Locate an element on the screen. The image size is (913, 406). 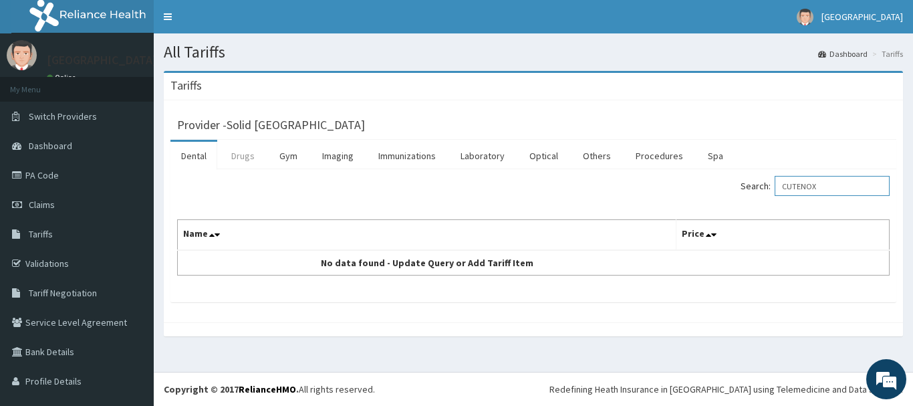
th: Name is located at coordinates (427, 235).